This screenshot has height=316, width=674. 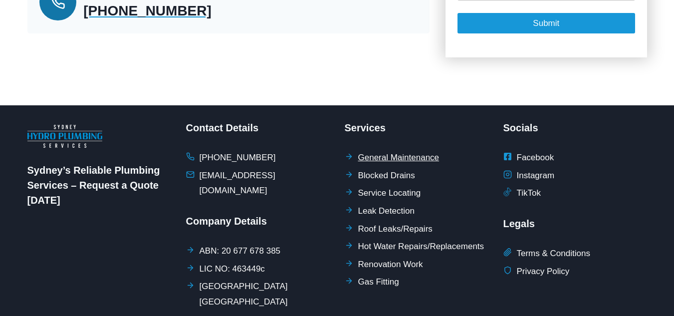 I want to click on span: General Maintenance, so click(x=398, y=158).